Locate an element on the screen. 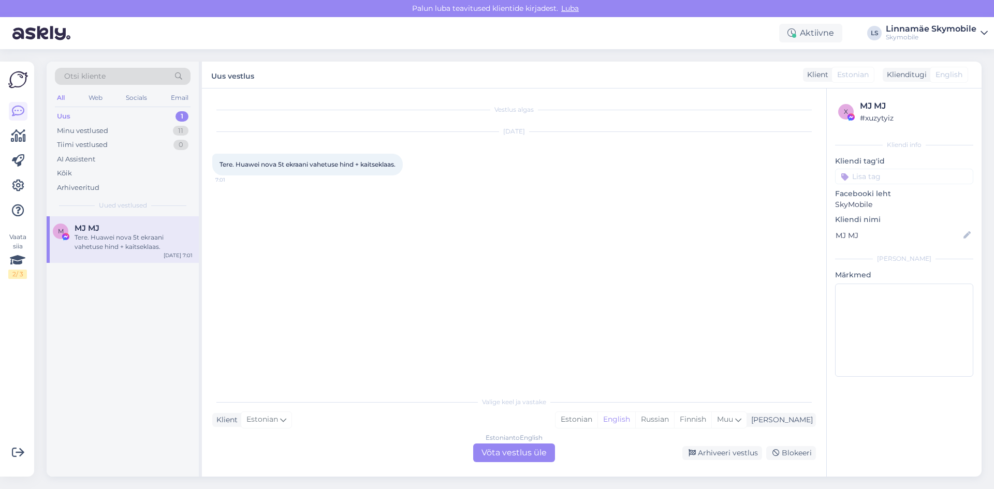 This screenshot has width=994, height=489. div: Klienditugi is located at coordinates (904, 75).